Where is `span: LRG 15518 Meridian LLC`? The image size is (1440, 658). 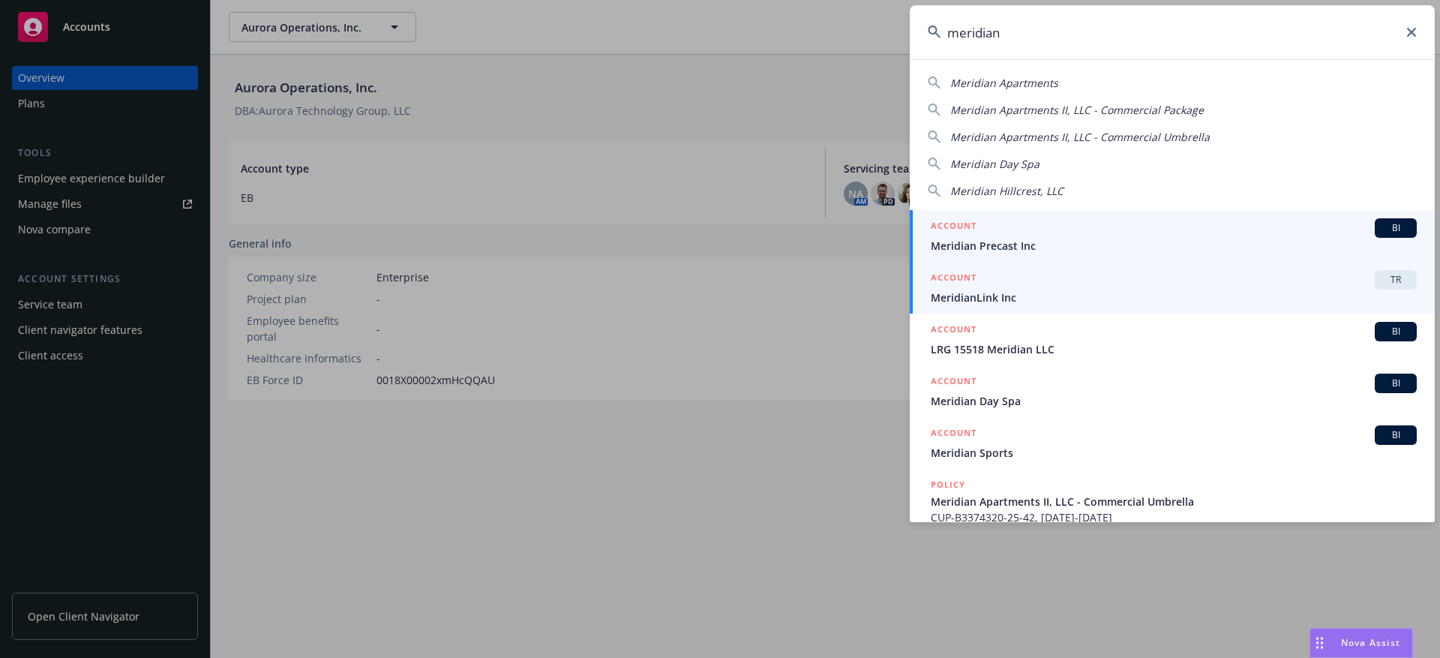
span: LRG 15518 Meridian LLC is located at coordinates (1173, 349).